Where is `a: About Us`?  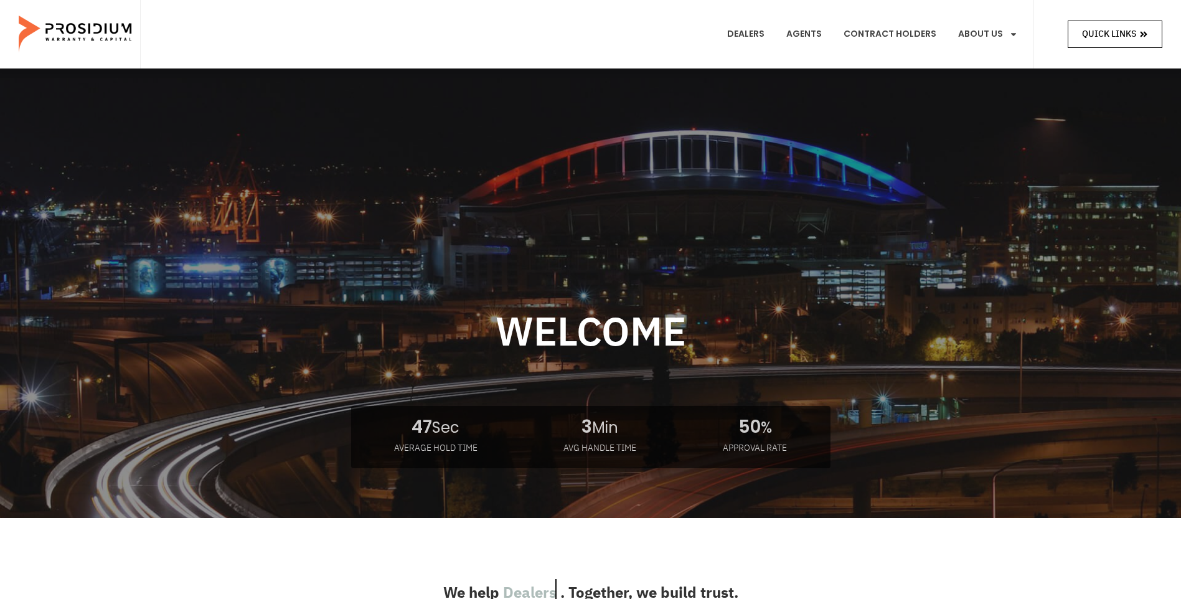 a: About Us is located at coordinates (988, 34).